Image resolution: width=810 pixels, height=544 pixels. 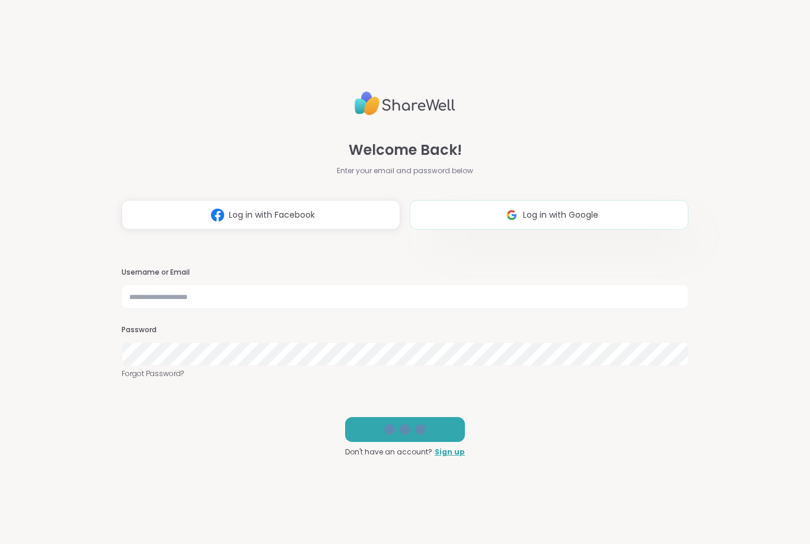 I want to click on span: Don't have an account?, so click(x=388, y=452).